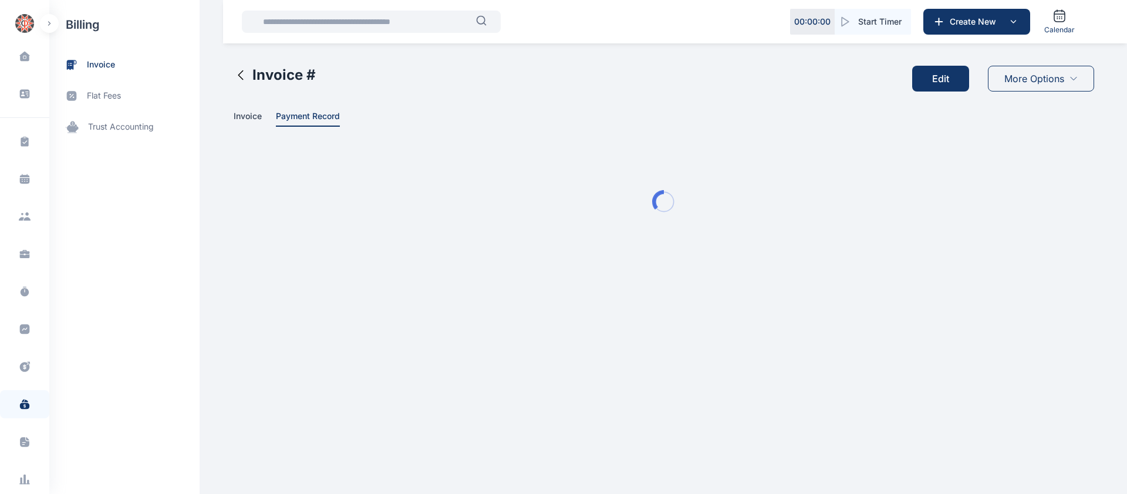 The image size is (1127, 494). Describe the element at coordinates (880, 22) in the screenshot. I see `span: Start Timer` at that location.